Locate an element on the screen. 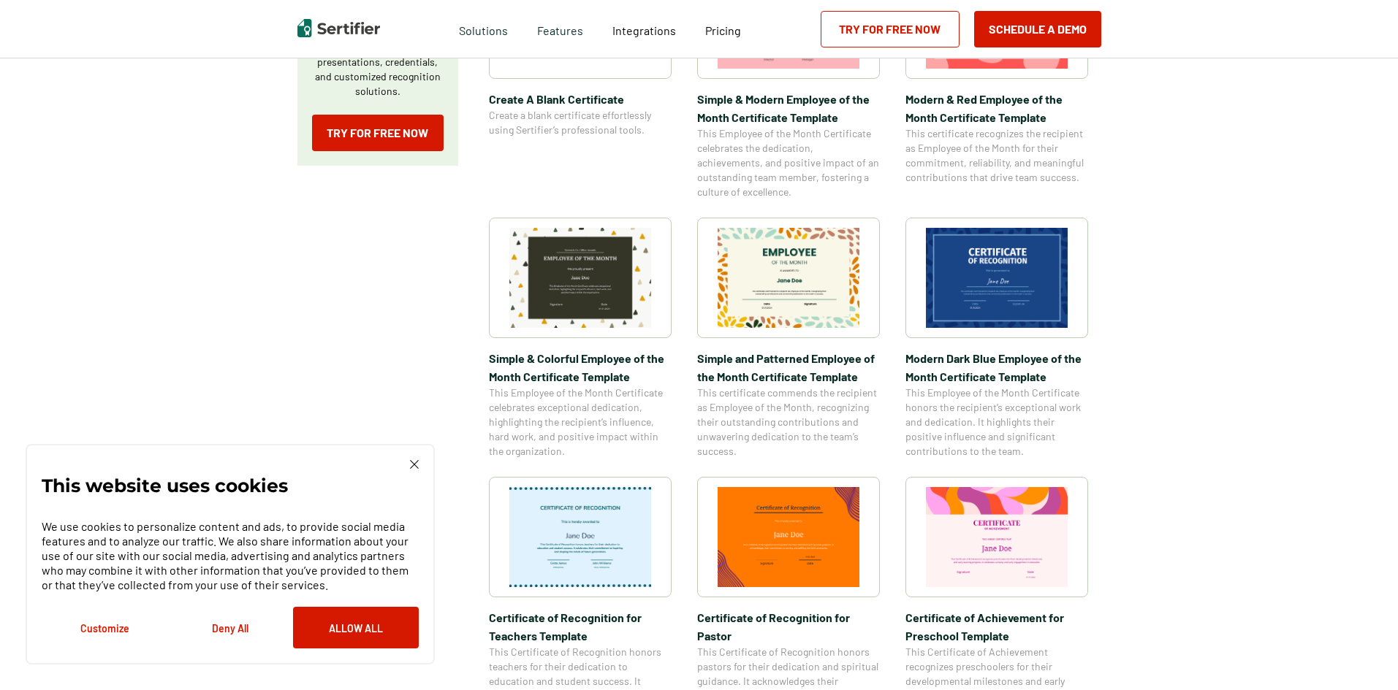  img: Modern Dark Blue Employee of the Month Certificate Template is located at coordinates (996, 278).